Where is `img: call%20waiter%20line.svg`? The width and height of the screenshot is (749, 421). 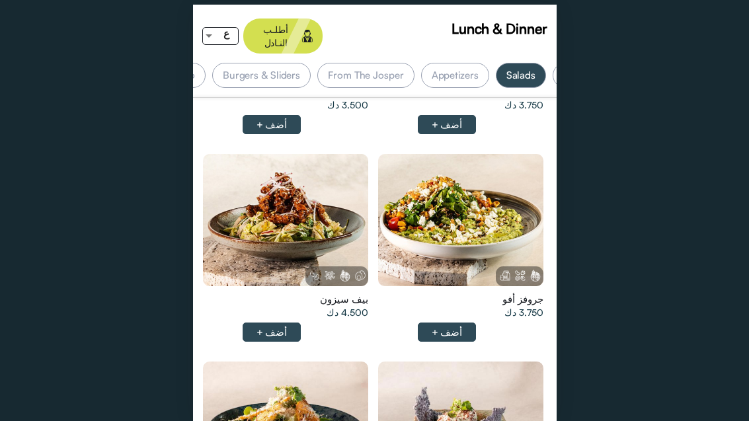
img: call%20waiter%20line.svg is located at coordinates (260, 36).